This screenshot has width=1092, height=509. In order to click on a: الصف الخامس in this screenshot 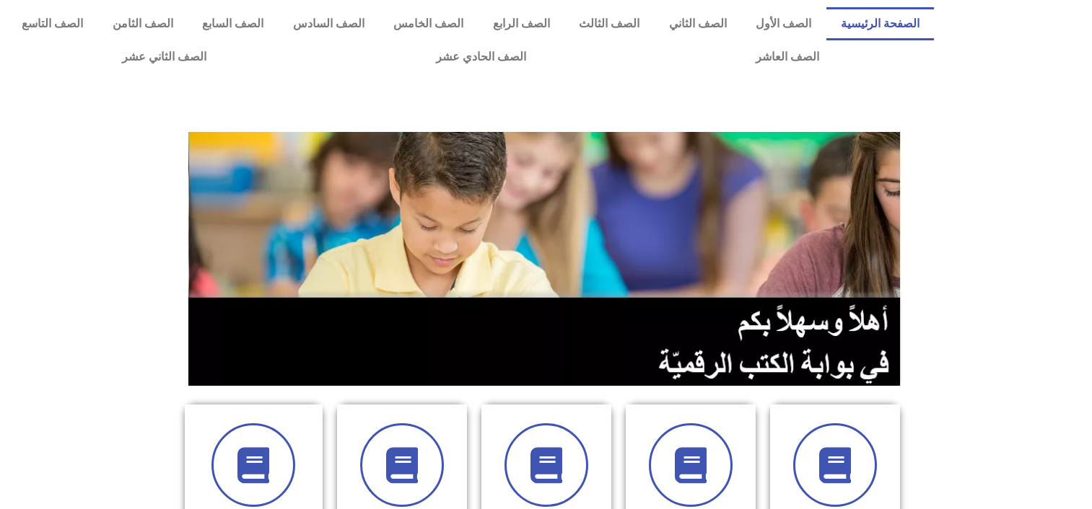, I will do `click(429, 24)`.